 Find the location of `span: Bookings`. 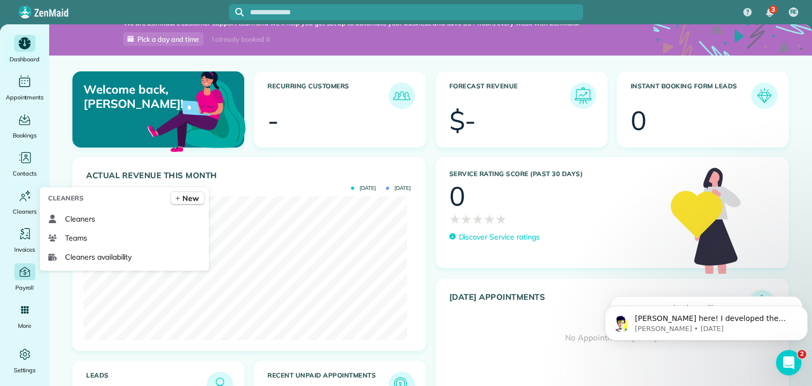

span: Bookings is located at coordinates (25, 135).